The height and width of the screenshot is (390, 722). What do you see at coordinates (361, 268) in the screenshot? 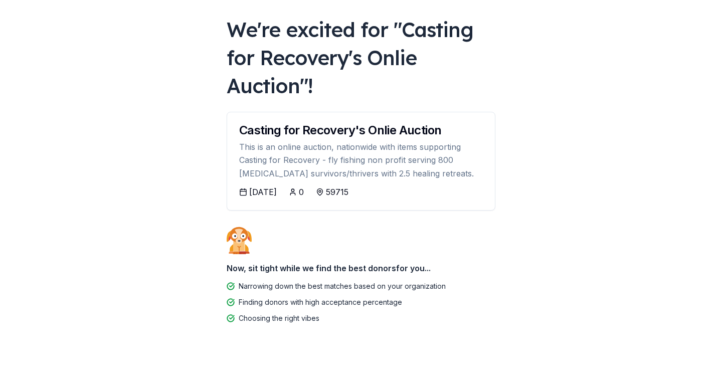
I see `div: Now, sit tight while we find the best donors for you...` at bounding box center [361, 268].